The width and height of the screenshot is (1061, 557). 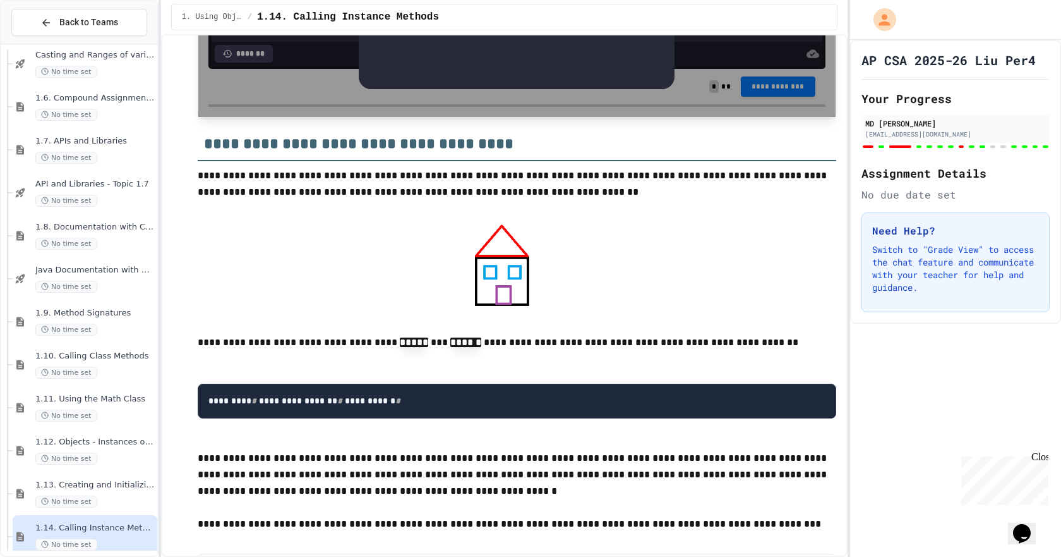 I want to click on h3: Need Help?, so click(x=956, y=231).